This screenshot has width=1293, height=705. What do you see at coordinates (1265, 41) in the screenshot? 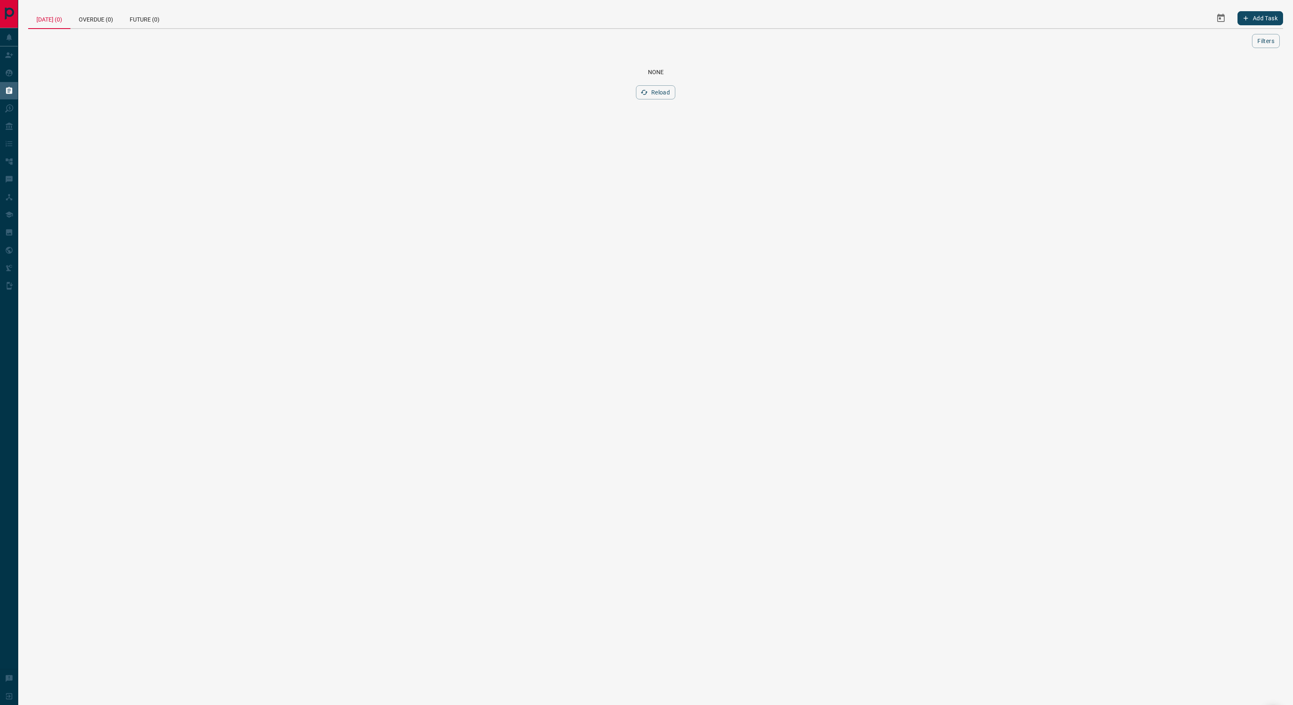
I see `button: Filters` at bounding box center [1265, 41].